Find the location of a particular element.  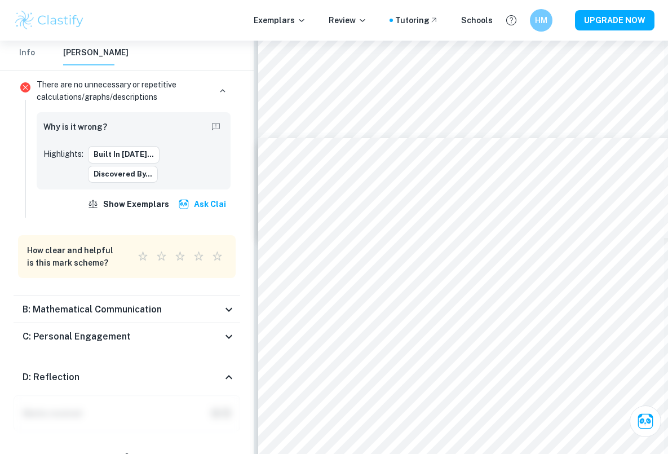

p: Exemplars is located at coordinates (280, 20).